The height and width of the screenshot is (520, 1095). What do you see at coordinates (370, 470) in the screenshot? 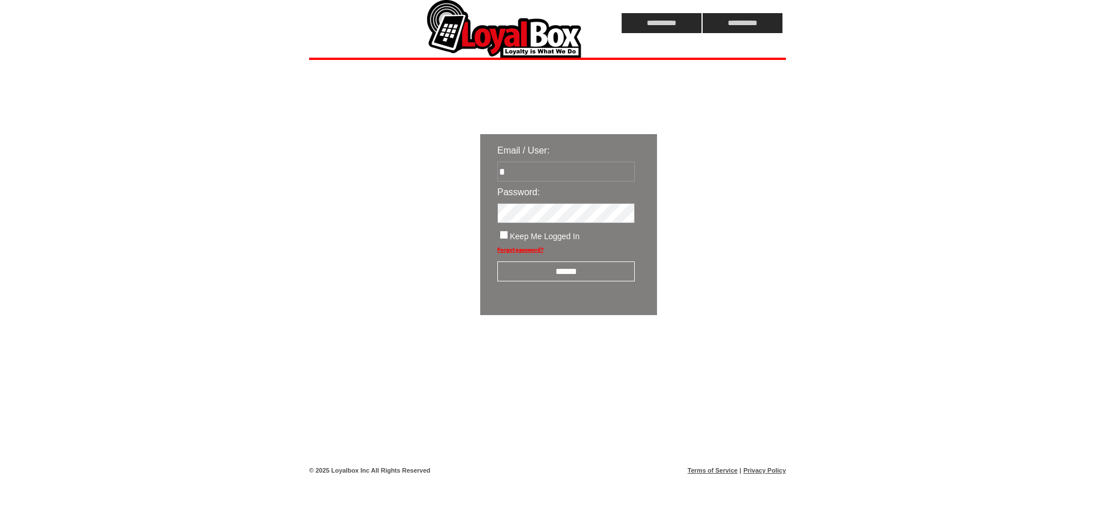
I see `span: © 2025 Loyalbox Inc All Rights Reserved` at bounding box center [370, 470].